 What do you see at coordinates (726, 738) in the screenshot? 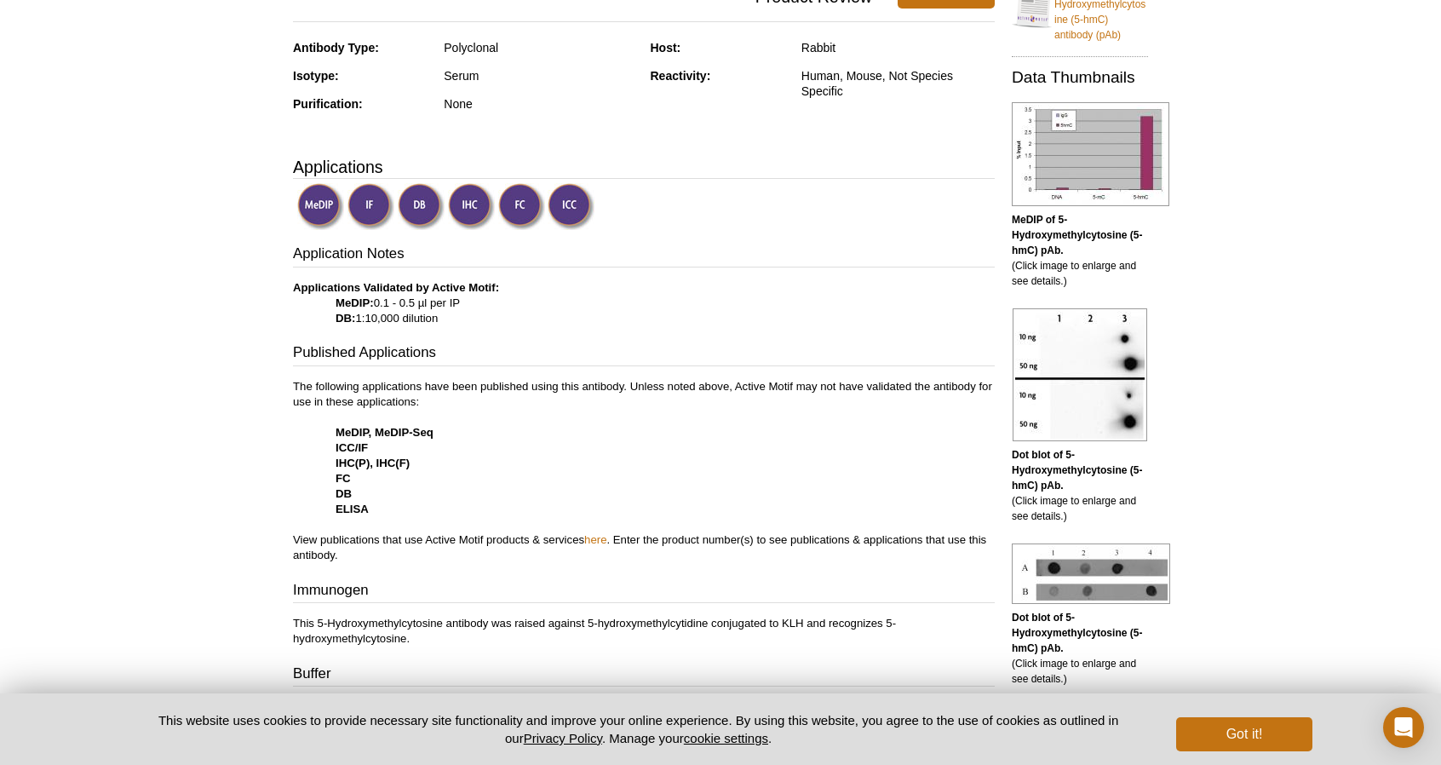
I see `button: cookie settings` at bounding box center [726, 738].